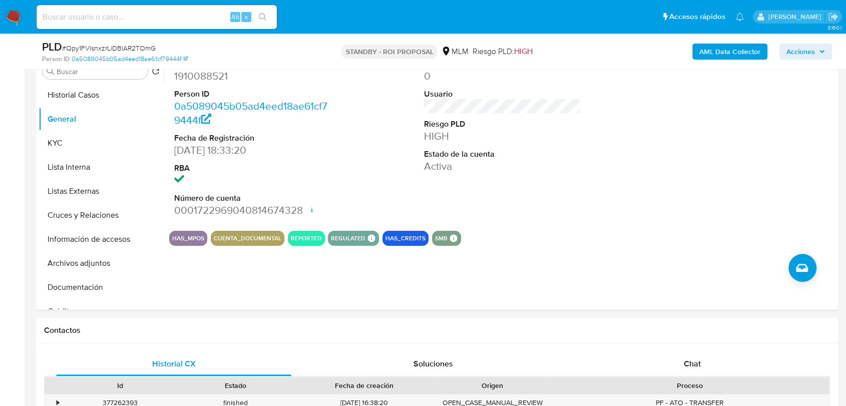 The width and height of the screenshot is (846, 406). Describe the element at coordinates (56, 59) in the screenshot. I see `b: Person ID` at that location.